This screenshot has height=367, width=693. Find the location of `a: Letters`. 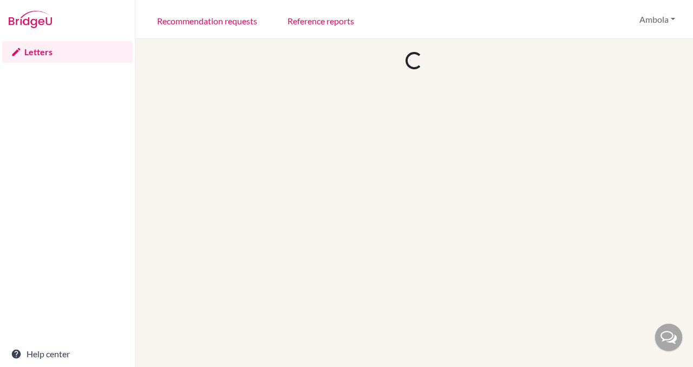

a: Letters is located at coordinates (67, 52).